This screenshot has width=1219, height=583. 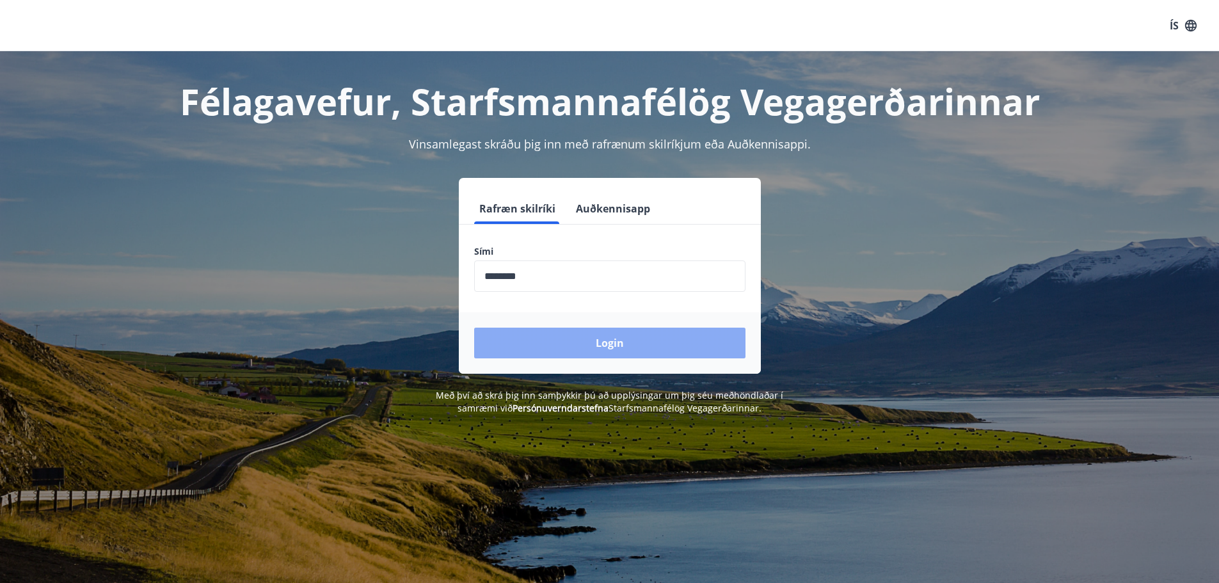 I want to click on button: ÍS, so click(x=1183, y=26).